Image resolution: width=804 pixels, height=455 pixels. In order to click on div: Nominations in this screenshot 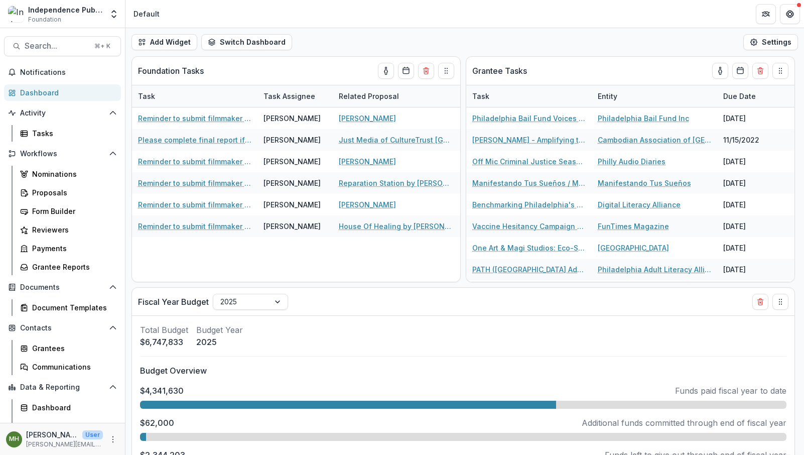, I will do `click(72, 174)`.